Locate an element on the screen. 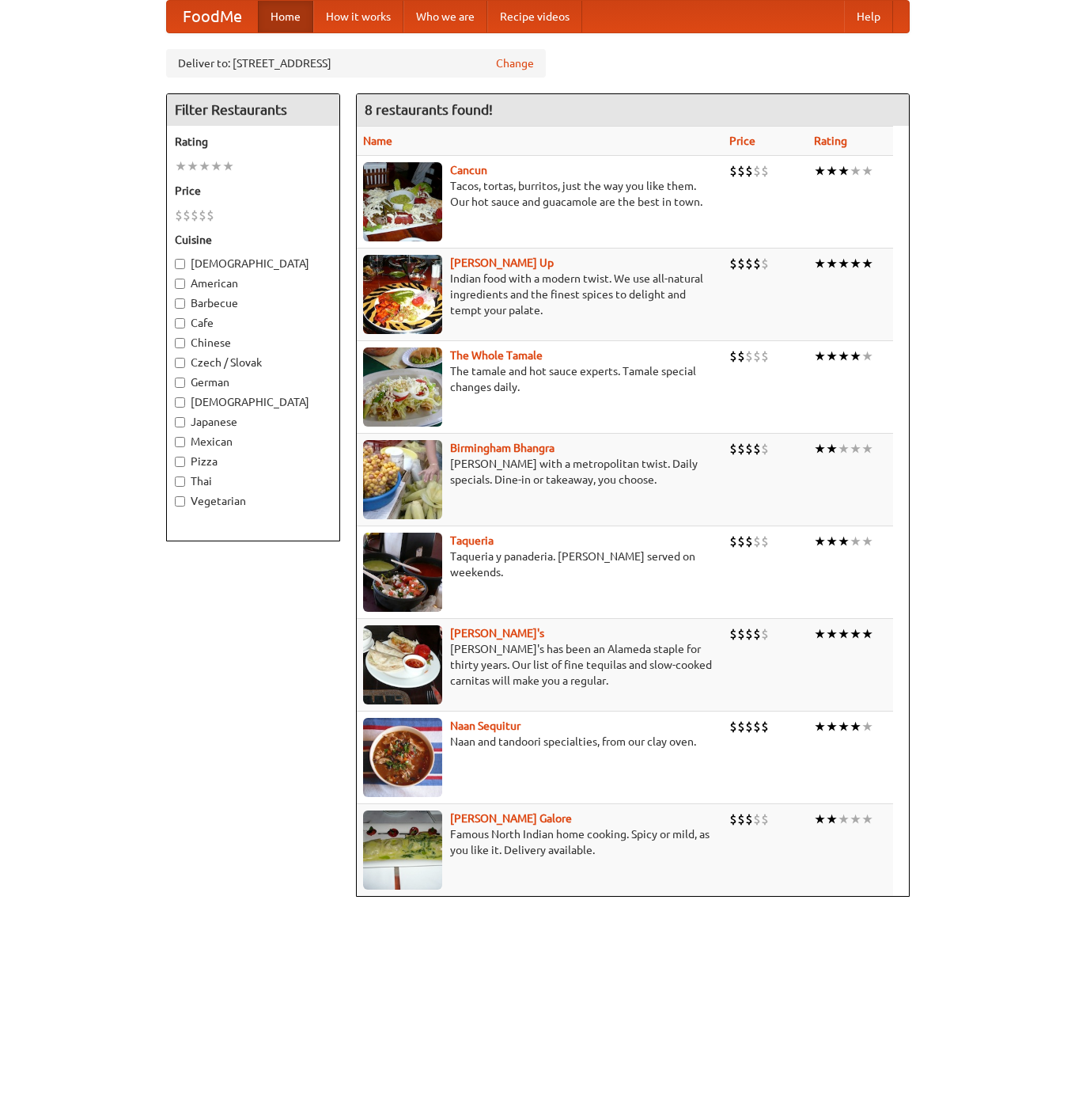 The image size is (1075, 1120). p: Naan and tandoori specialties, from our clay oven. is located at coordinates (540, 741).